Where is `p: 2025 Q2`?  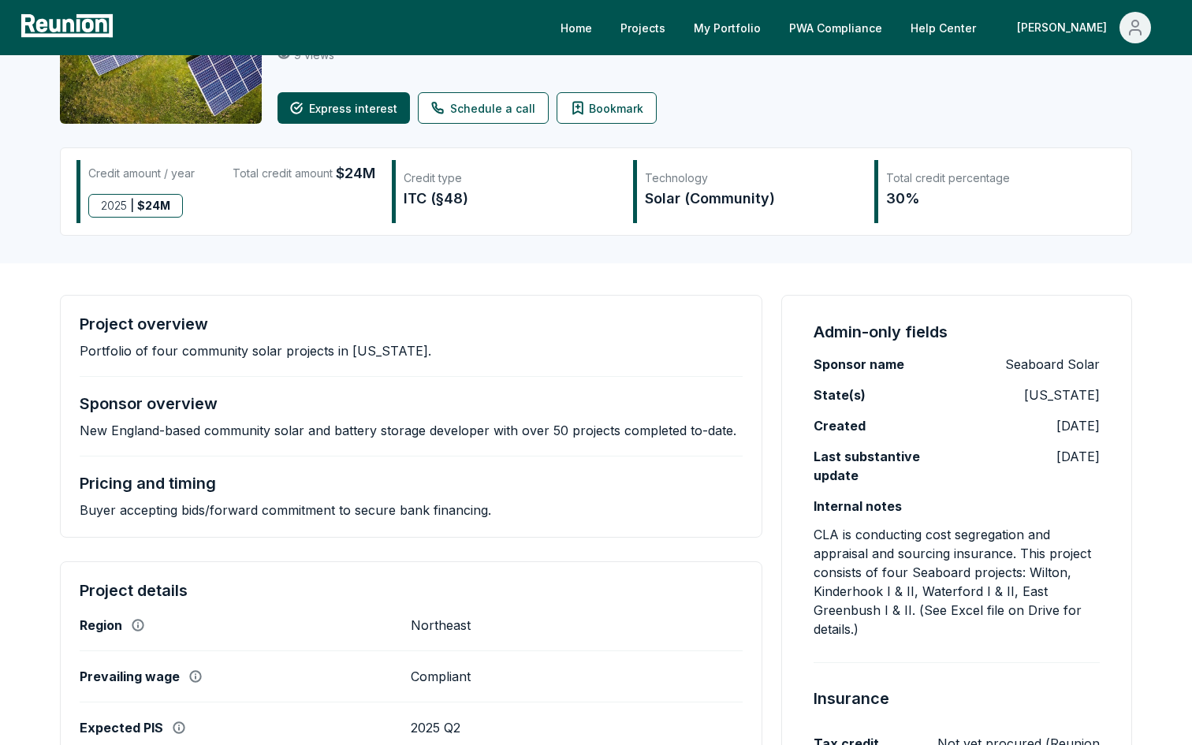 p: 2025 Q2 is located at coordinates (435, 728).